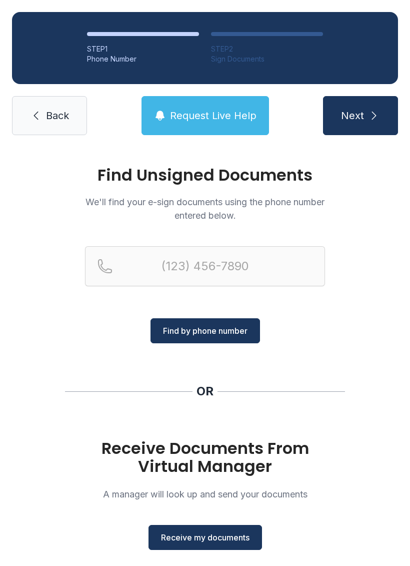 This screenshot has height=566, width=410. I want to click on h1: Receive Documents From Virtual Manager, so click(205, 457).